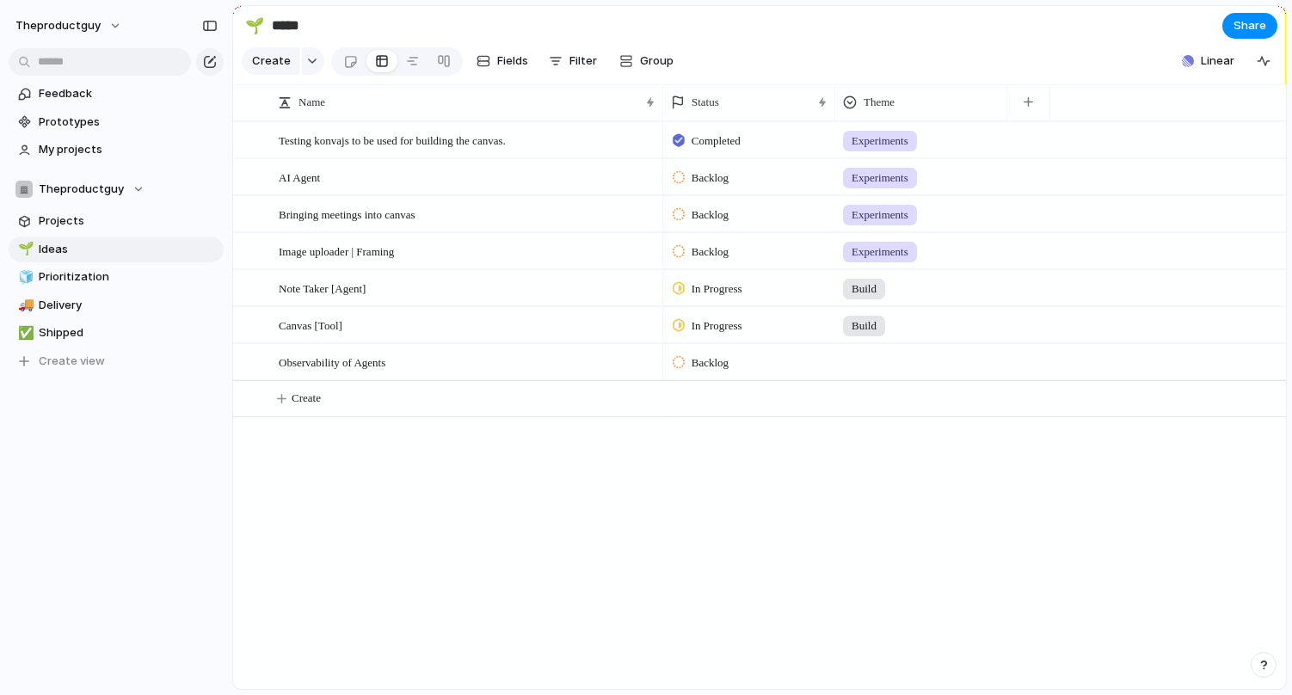 This screenshot has width=1292, height=695. What do you see at coordinates (128, 150) in the screenshot?
I see `span: My projects` at bounding box center [128, 150].